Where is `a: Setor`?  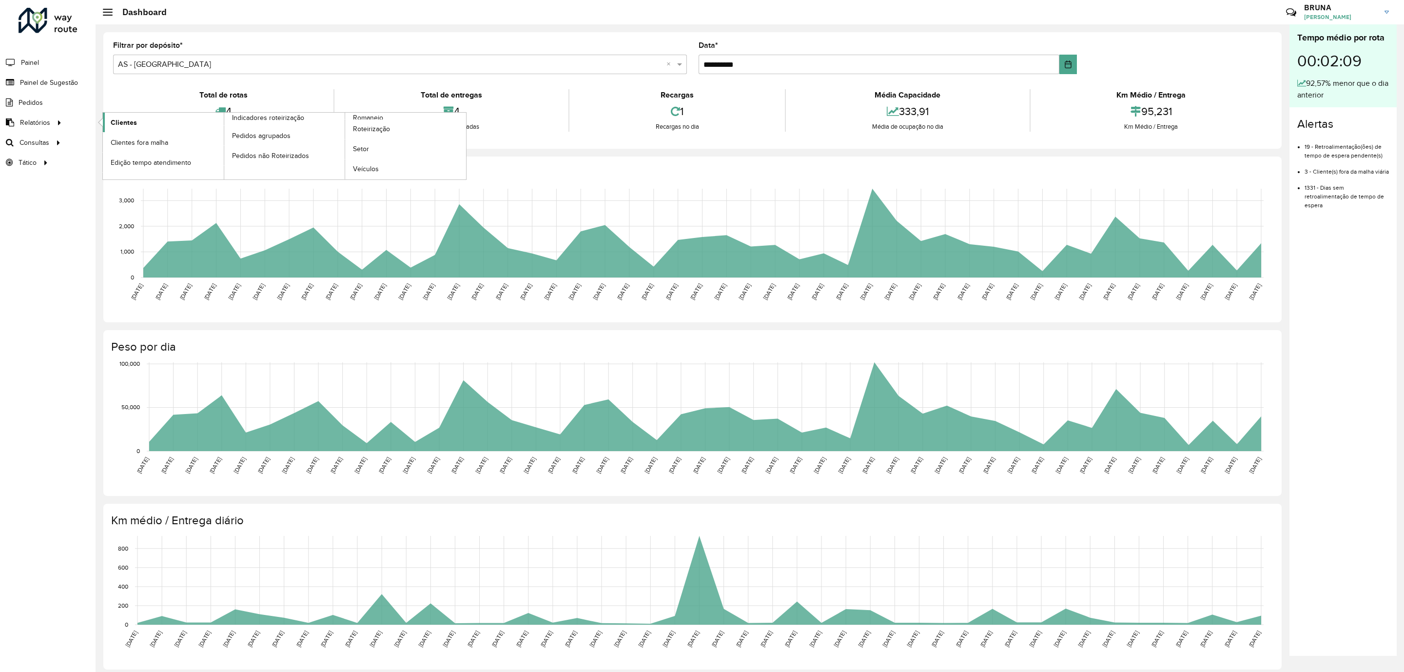
a: Setor is located at coordinates (406, 149).